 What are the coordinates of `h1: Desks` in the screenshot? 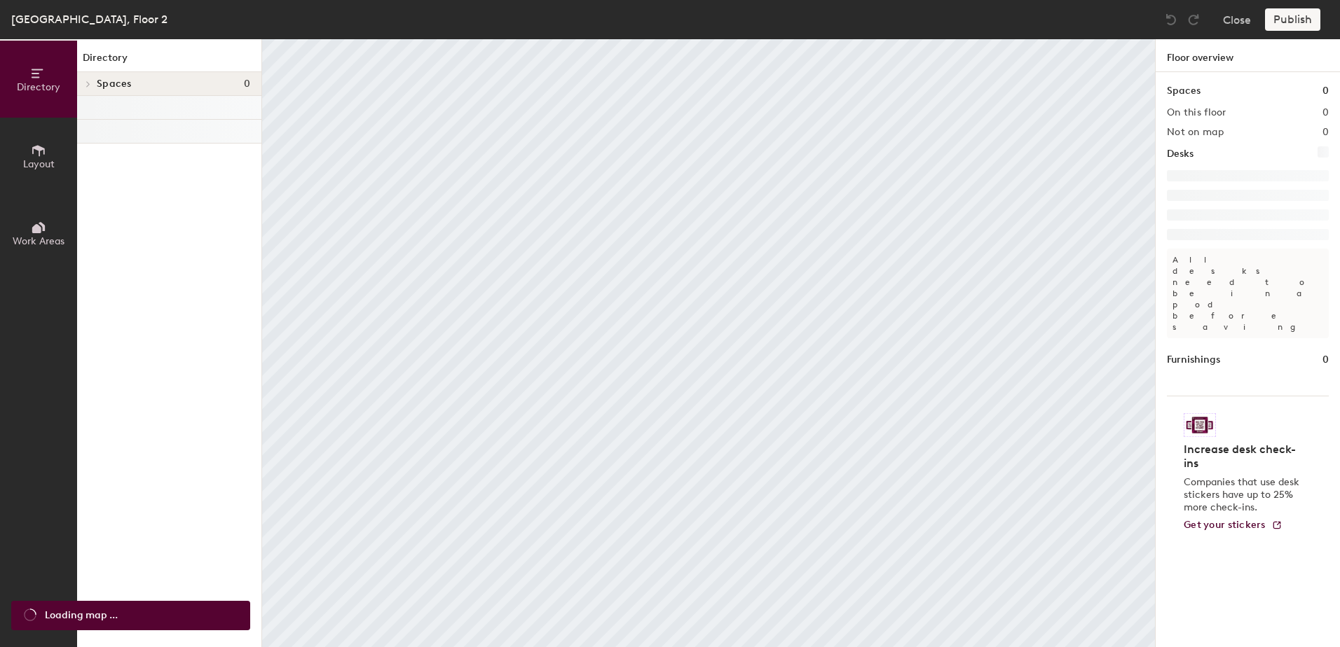 It's located at (1180, 154).